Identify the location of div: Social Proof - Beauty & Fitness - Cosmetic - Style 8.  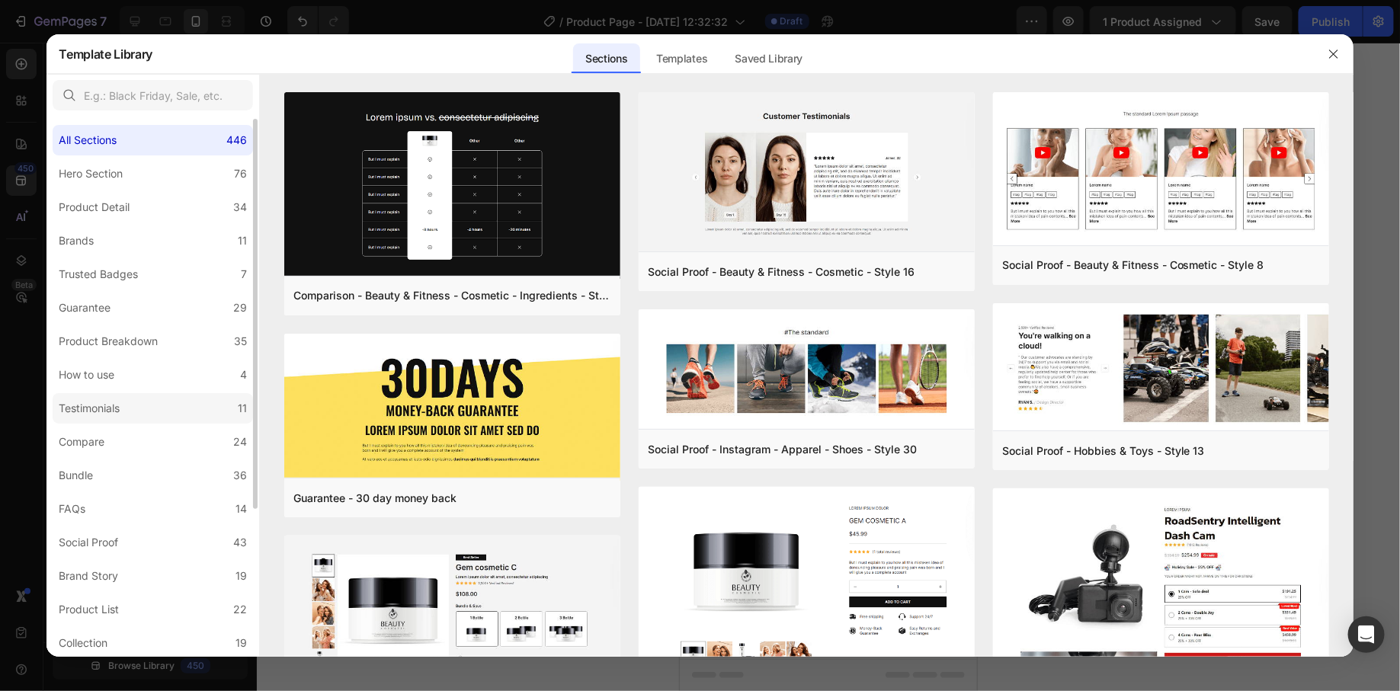
(1133, 265).